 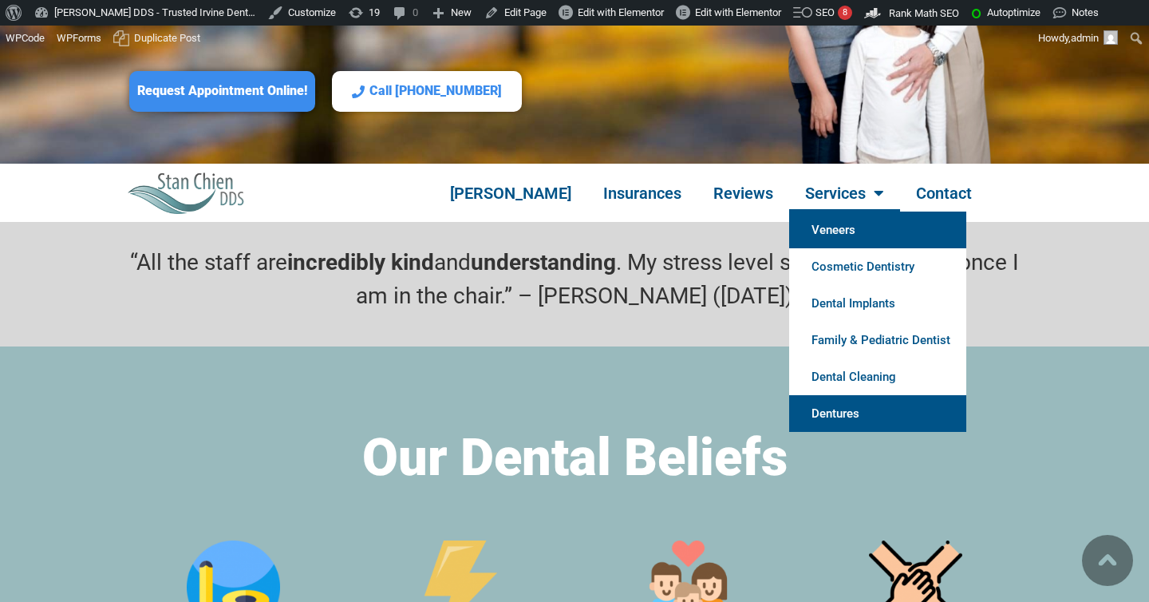 What do you see at coordinates (743, 193) in the screenshot?
I see `a: Reviews` at bounding box center [743, 193].